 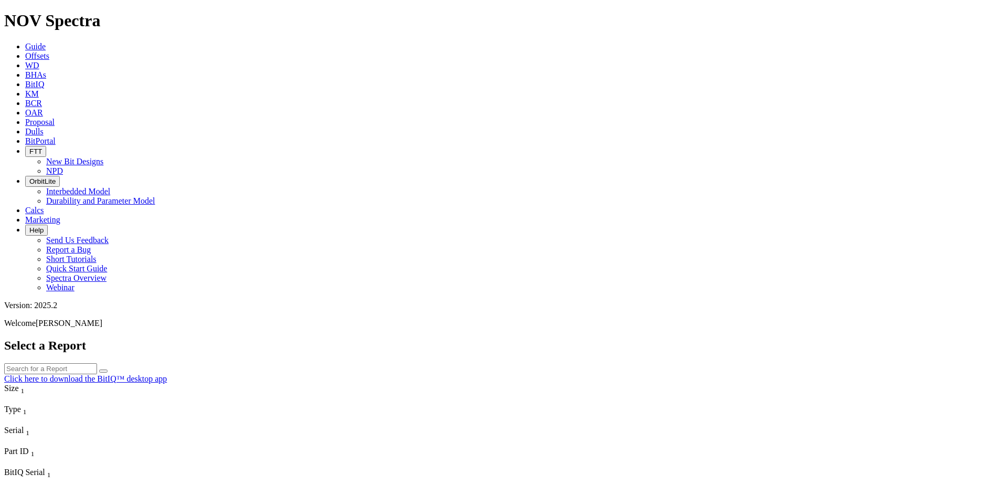 I want to click on span: WD, so click(x=32, y=65).